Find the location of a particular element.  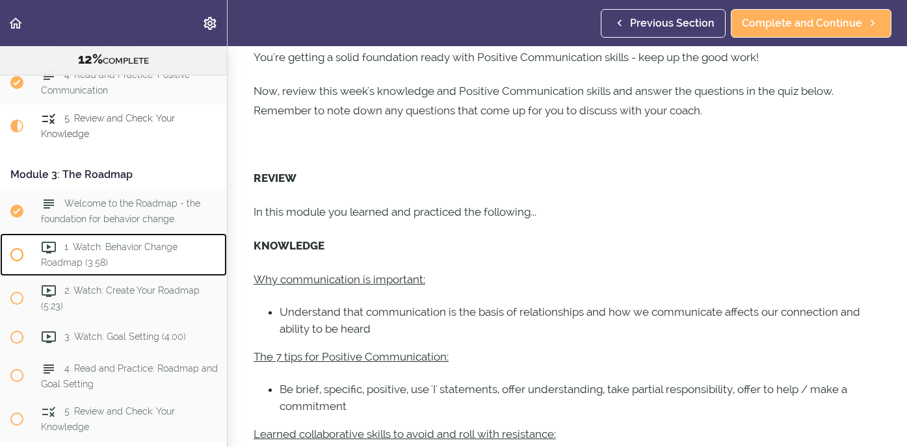

svg: Back to course curriculum is located at coordinates (16, 23).